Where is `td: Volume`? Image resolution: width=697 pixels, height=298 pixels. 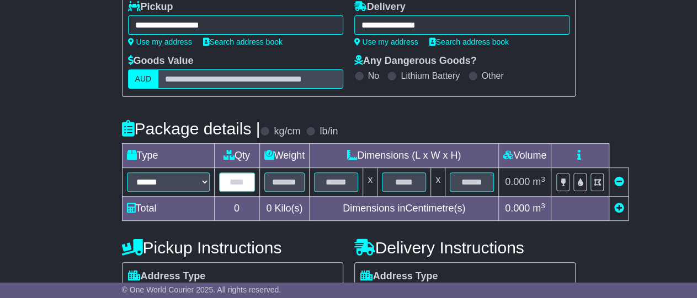 td: Volume is located at coordinates (524, 156).